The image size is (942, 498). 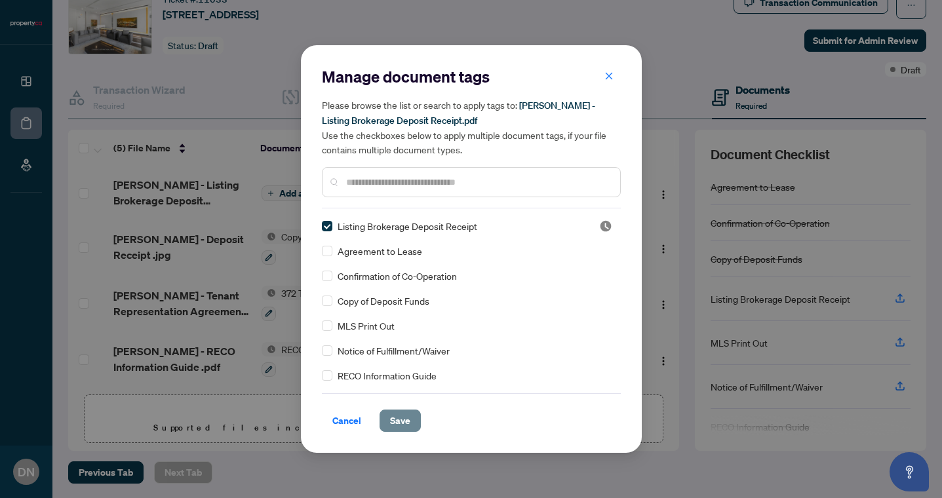 I want to click on img: status, so click(x=605, y=226).